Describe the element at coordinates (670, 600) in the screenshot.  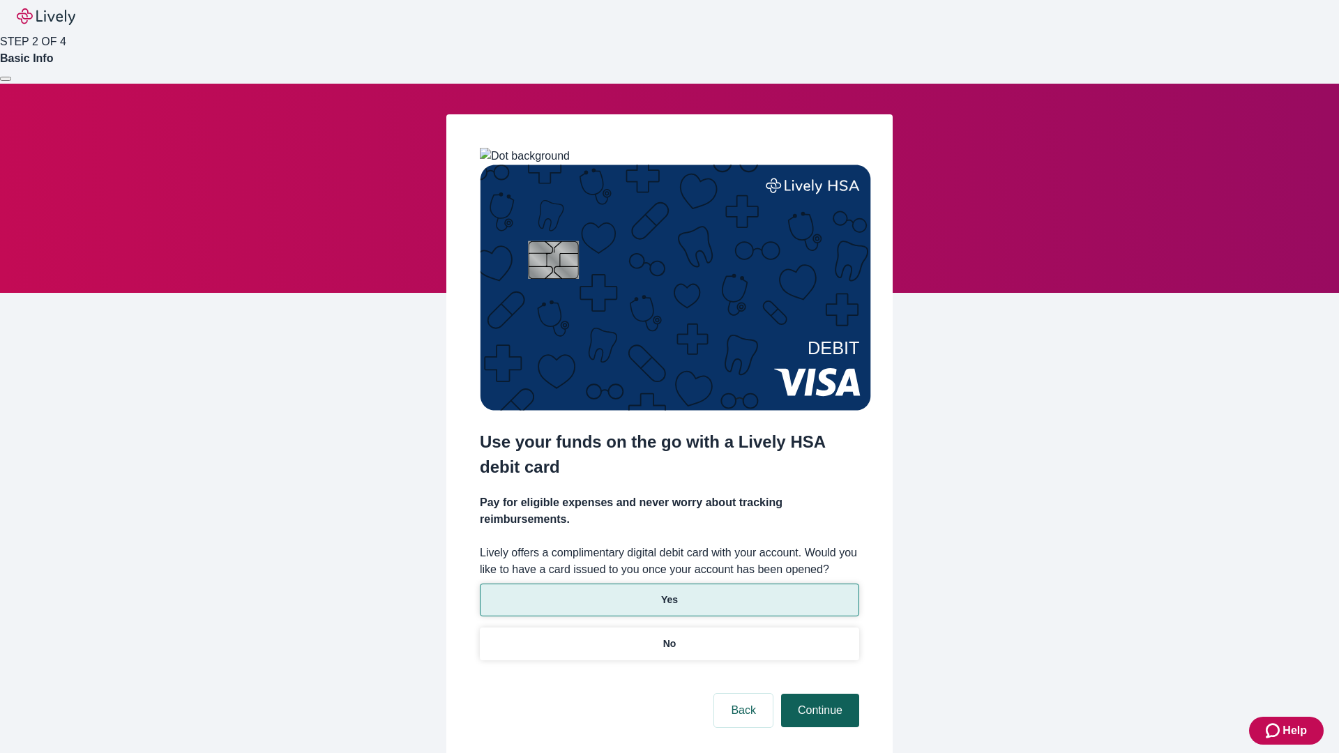
I see `button: Yes` at that location.